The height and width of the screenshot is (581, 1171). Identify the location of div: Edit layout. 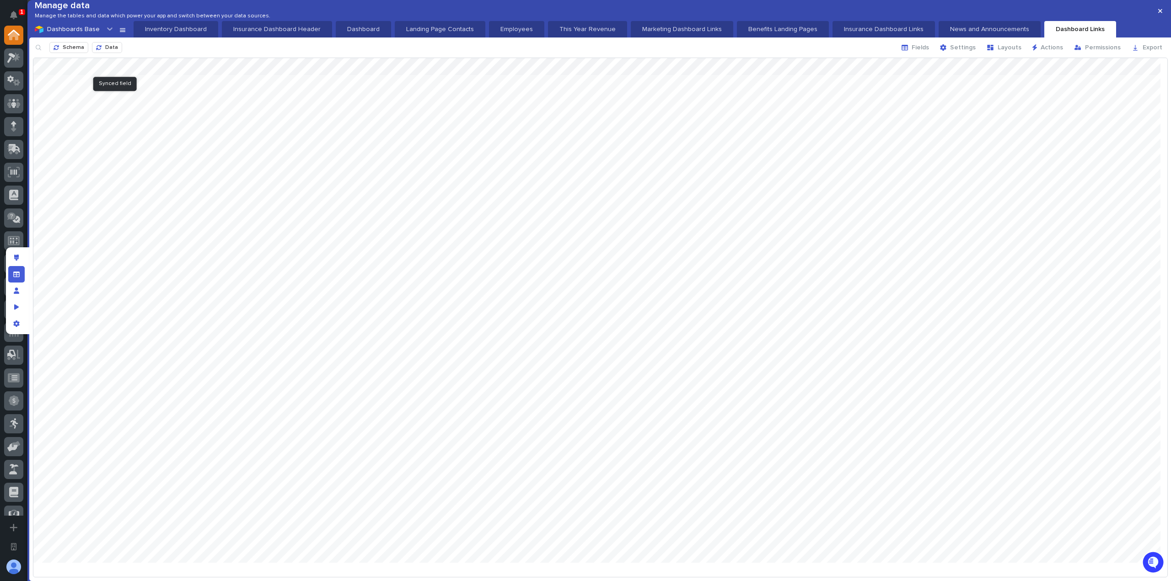
(16, 258).